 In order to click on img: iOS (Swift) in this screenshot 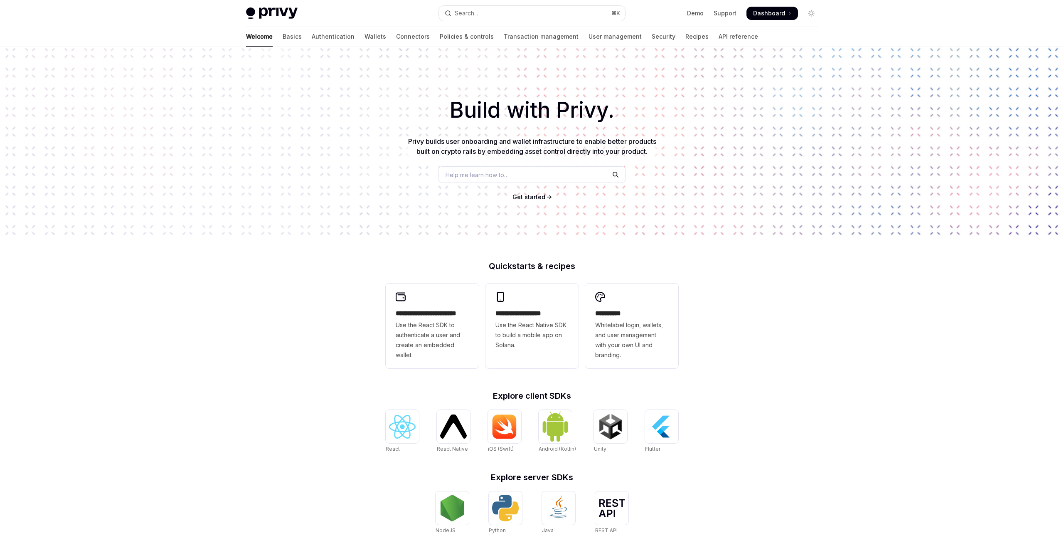, I will do `click(505, 427)`.